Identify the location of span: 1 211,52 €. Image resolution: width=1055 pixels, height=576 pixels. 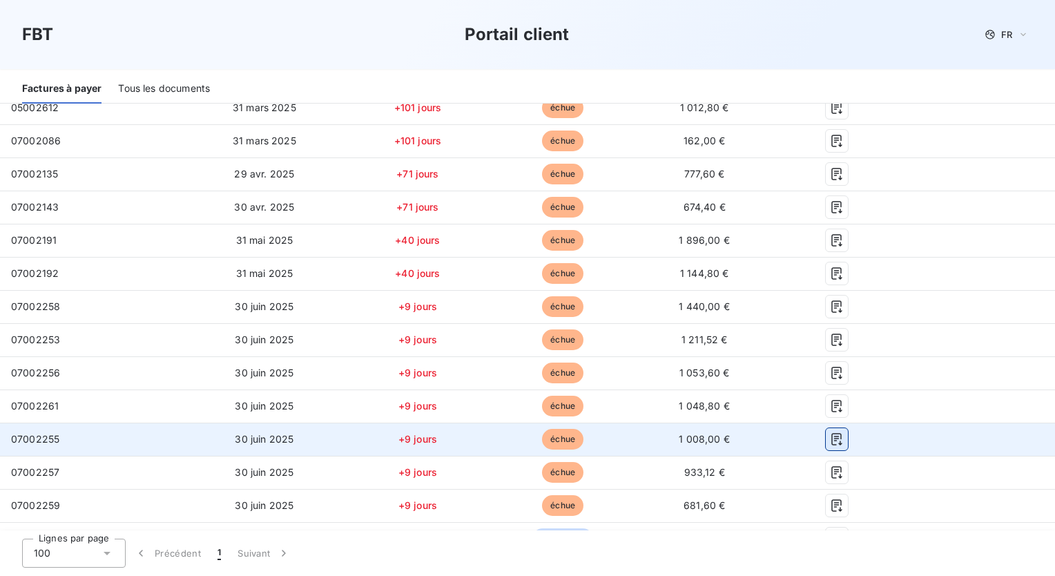
(705, 339).